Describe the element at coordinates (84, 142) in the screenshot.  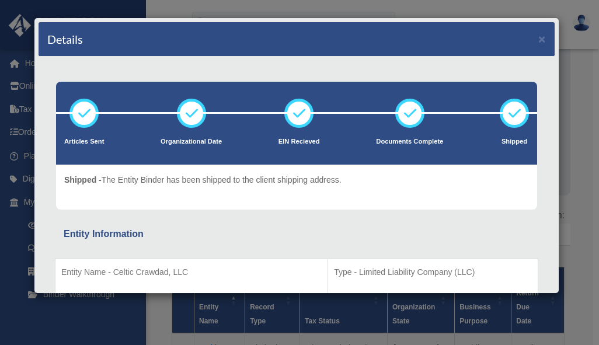
I see `p: Articles Sent` at that location.